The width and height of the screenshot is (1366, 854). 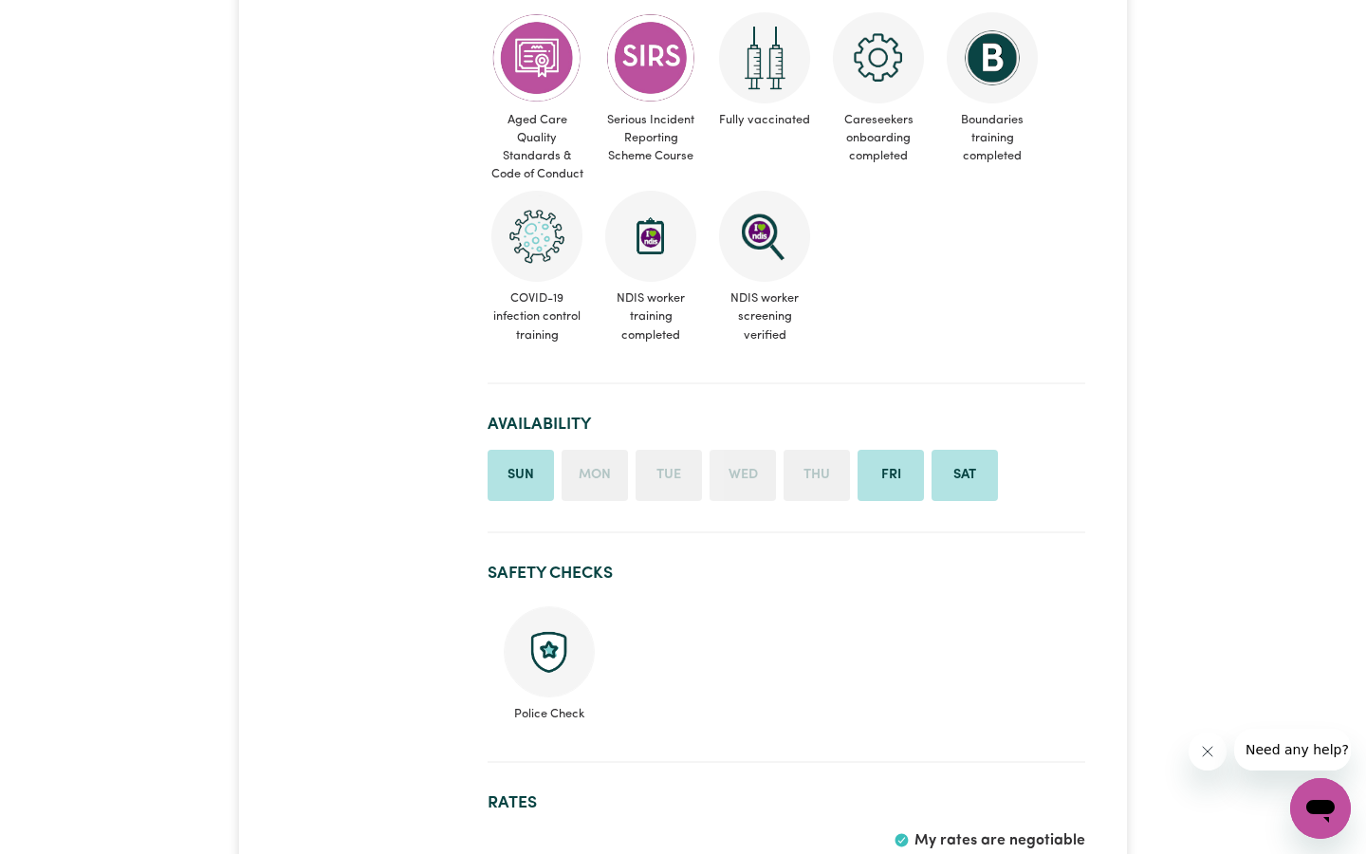 What do you see at coordinates (537, 236) in the screenshot?
I see `img: CS Academy: COVID-19 Infection Control Training course completed` at bounding box center [537, 236].